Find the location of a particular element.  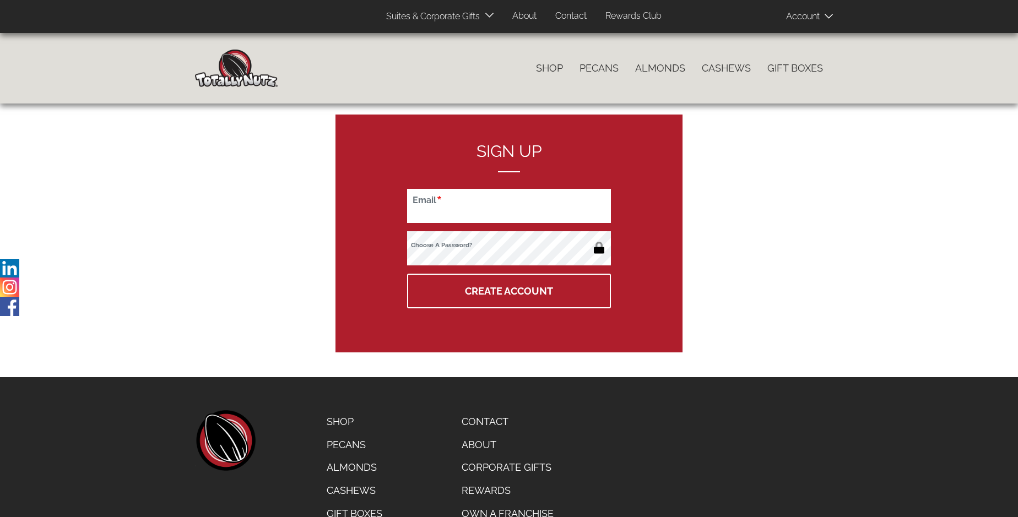

button: Create Account is located at coordinates (509, 291).